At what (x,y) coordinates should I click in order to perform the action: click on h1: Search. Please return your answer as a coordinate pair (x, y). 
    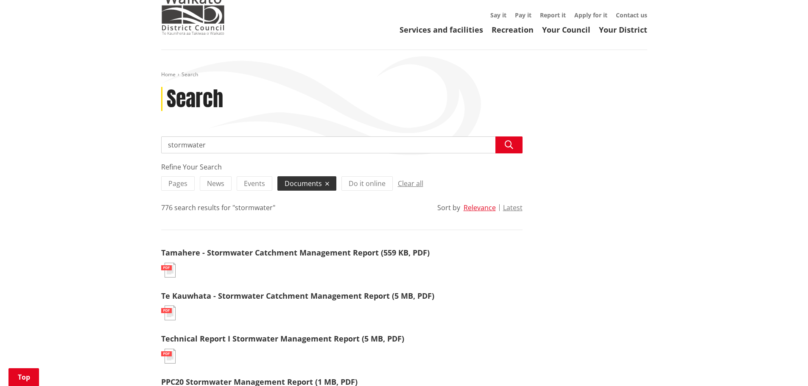
    Looking at the image, I should click on (195, 99).